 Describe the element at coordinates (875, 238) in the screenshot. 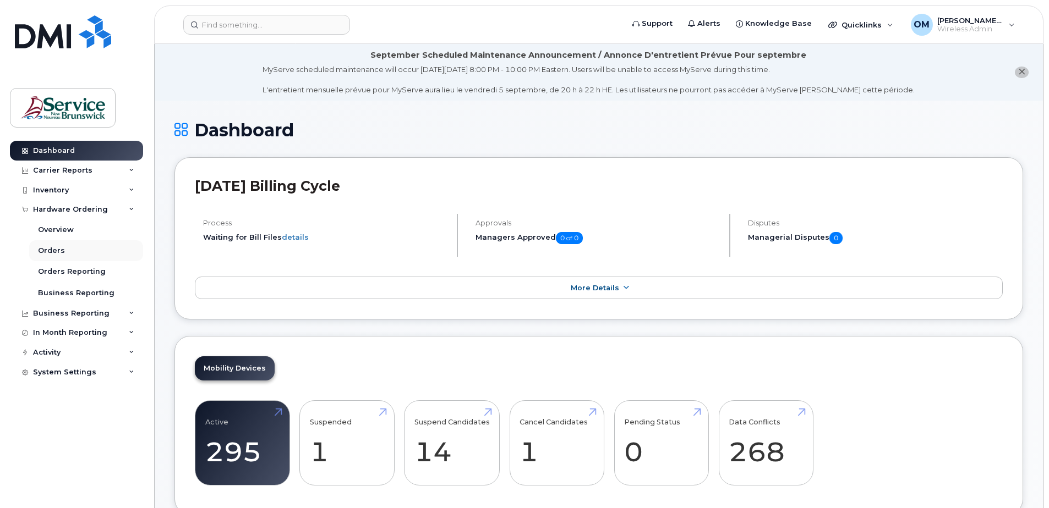

I see `h5: Managerial Disputes` at that location.